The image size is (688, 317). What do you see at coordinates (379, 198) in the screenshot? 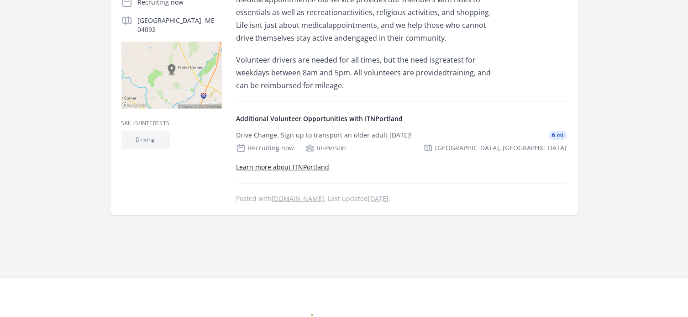
I see `abbr: Thu, Jul 18, 2024 5:13 PM` at bounding box center [379, 198].